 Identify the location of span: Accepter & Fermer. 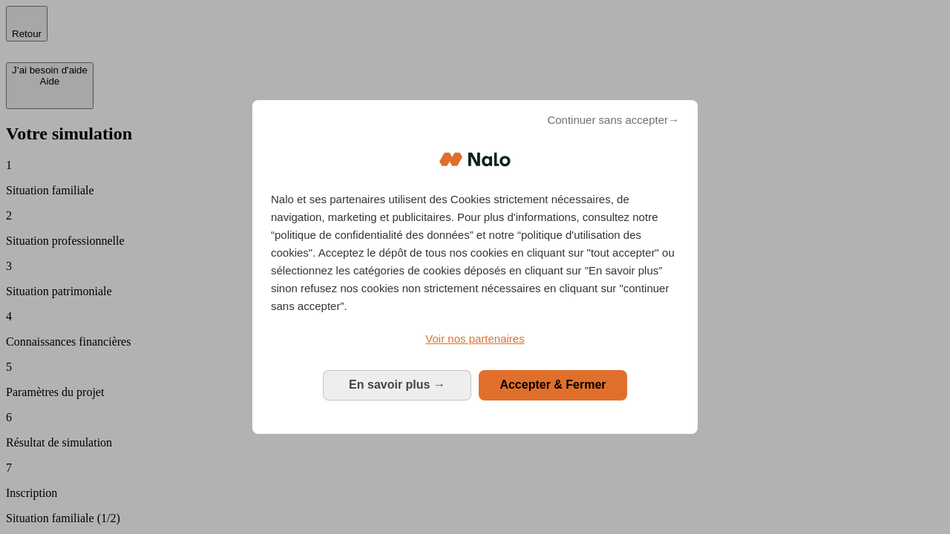
(552, 384).